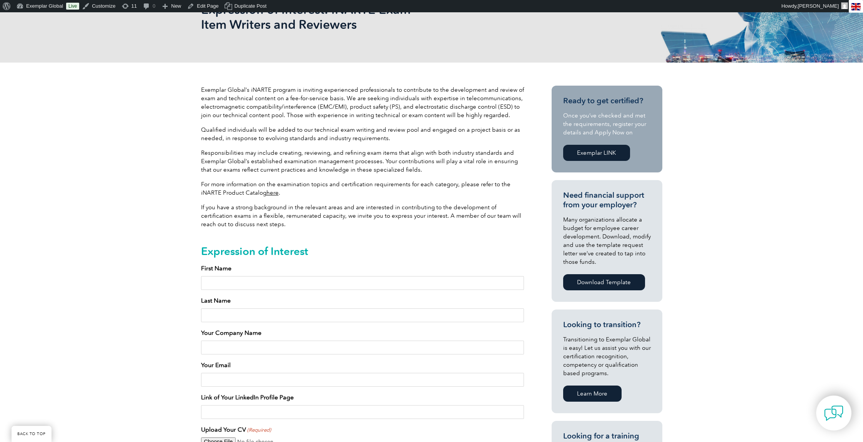 The height and width of the screenshot is (442, 863). Describe the element at coordinates (363, 251) in the screenshot. I see `h2: Expression of Interest` at that location.